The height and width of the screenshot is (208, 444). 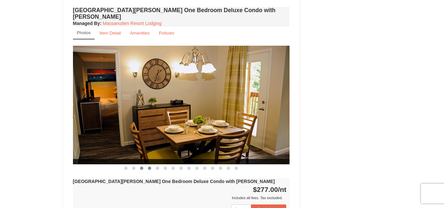 What do you see at coordinates (140, 33) in the screenshot?
I see `small: Amenities` at bounding box center [140, 33].